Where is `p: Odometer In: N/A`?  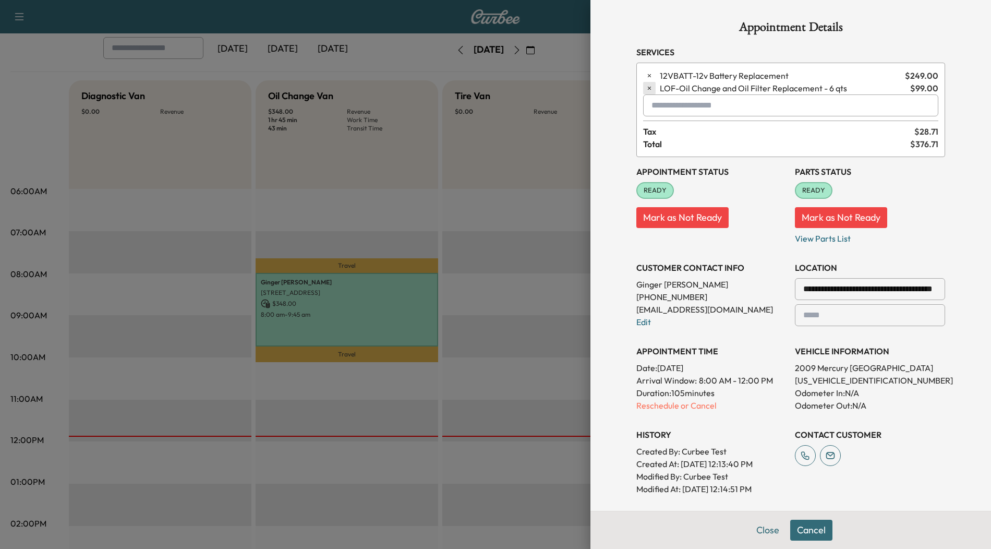
p: Odometer In: N/A is located at coordinates (870, 393).